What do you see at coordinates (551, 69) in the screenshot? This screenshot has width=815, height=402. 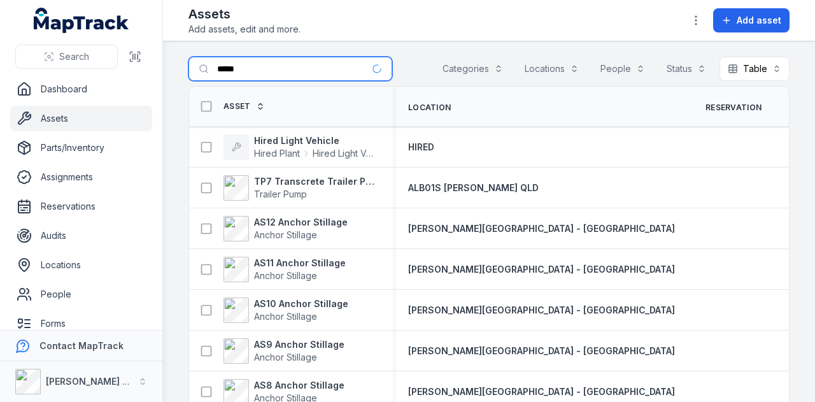 I see `button: Locations` at bounding box center [551, 69].